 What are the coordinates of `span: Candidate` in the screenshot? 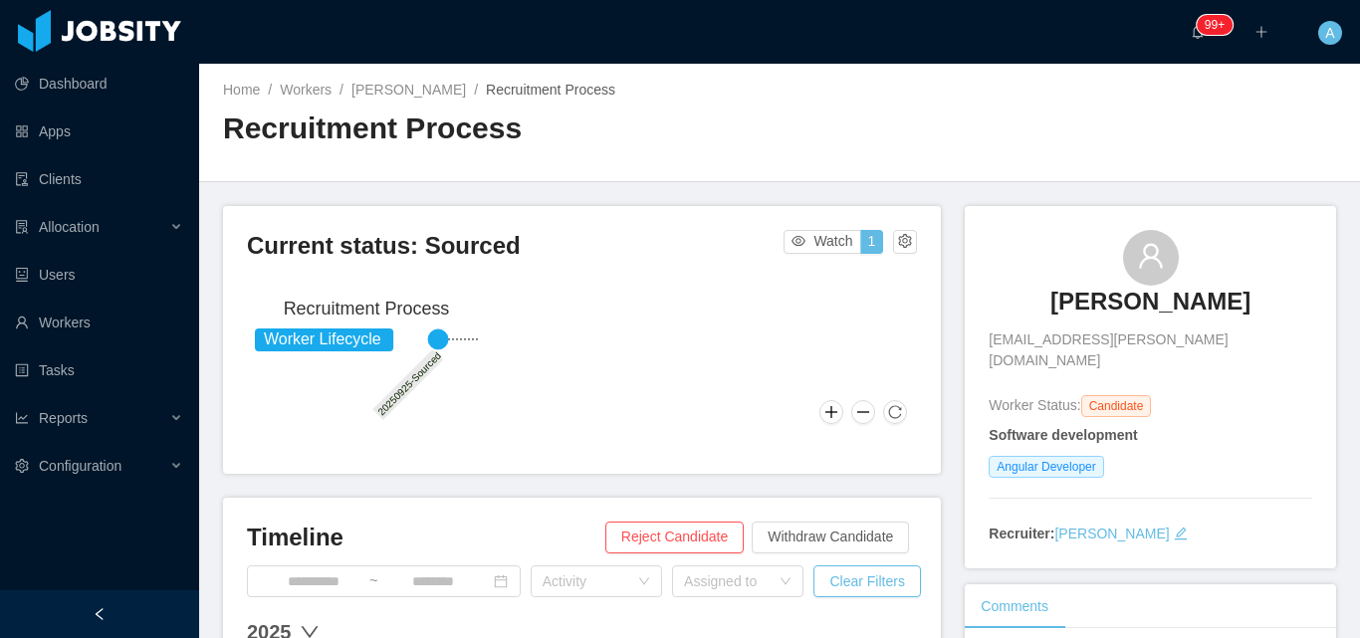 It's located at (1116, 406).